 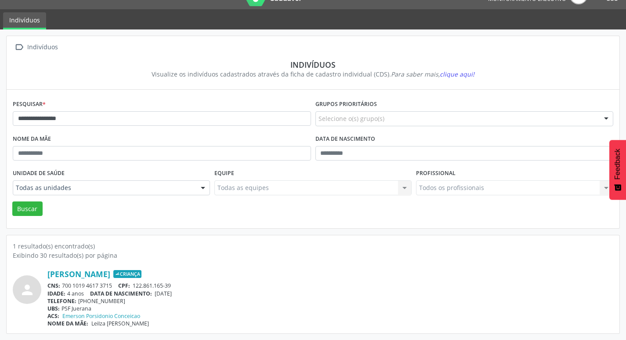 I want to click on span: Criança, so click(x=127, y=274).